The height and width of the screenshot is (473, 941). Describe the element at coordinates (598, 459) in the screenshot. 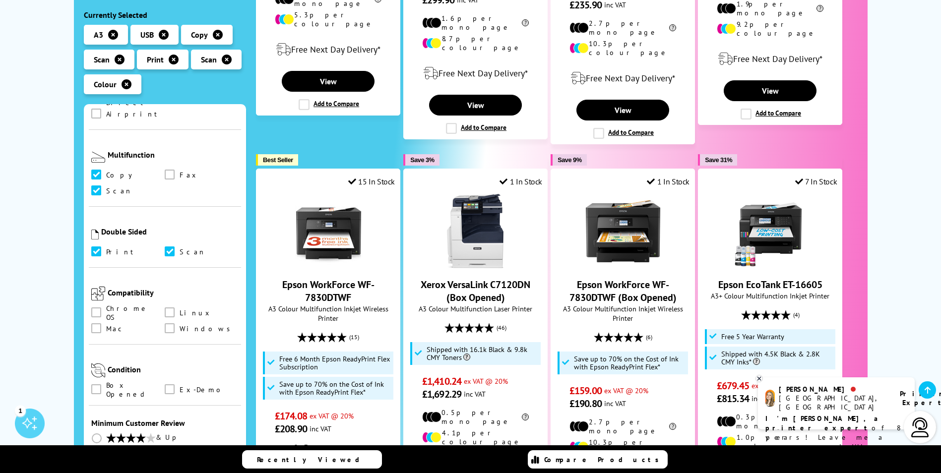

I see `a: Compare Products` at that location.